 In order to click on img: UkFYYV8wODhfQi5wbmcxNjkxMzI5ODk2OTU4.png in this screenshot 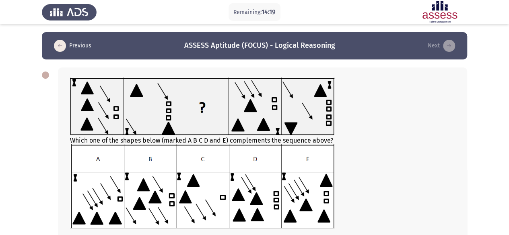, I will do `click(202, 186)`.